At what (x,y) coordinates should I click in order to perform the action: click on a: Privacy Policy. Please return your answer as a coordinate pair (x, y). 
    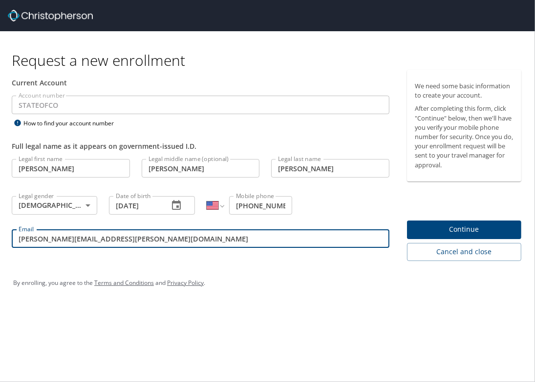
    Looking at the image, I should click on (185, 283).